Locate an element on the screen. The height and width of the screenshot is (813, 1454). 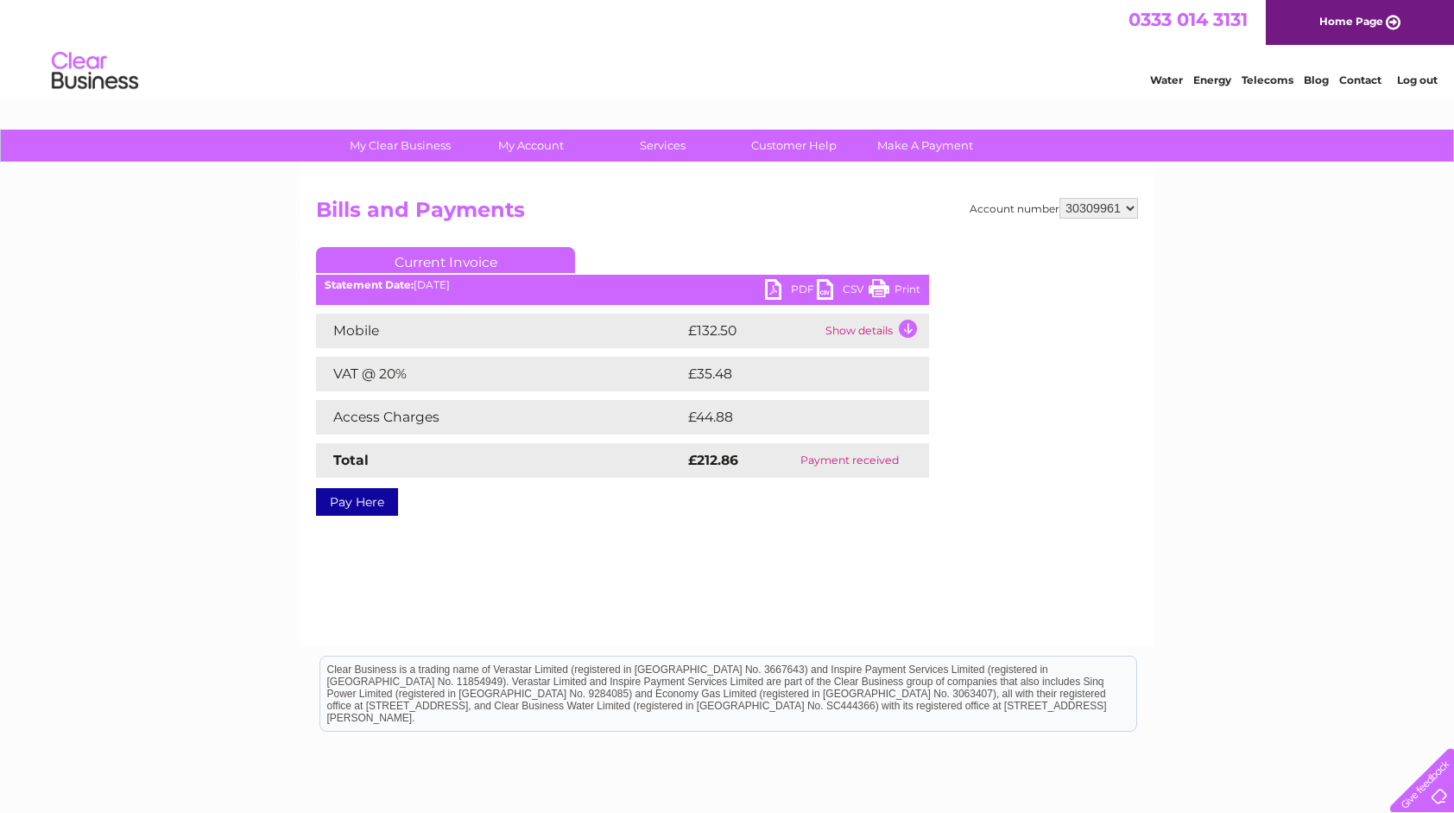
span: 0333 014 3131 is located at coordinates (1188, 19).